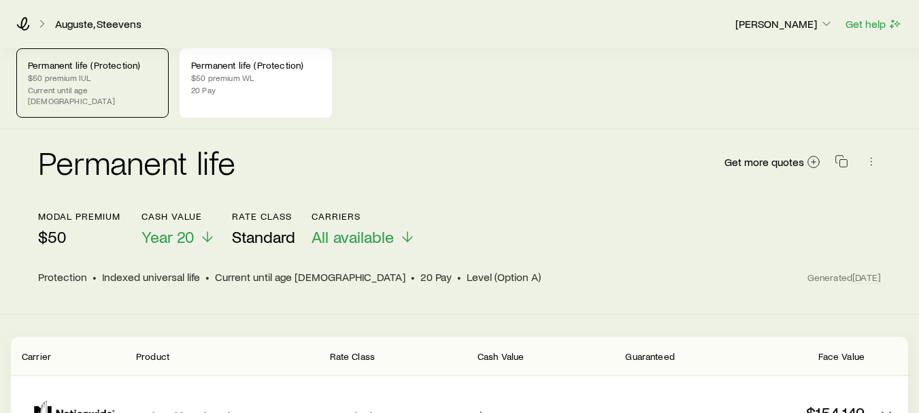 This screenshot has height=413, width=919. What do you see at coordinates (263, 216) in the screenshot?
I see `p: Rate Class` at bounding box center [263, 216].